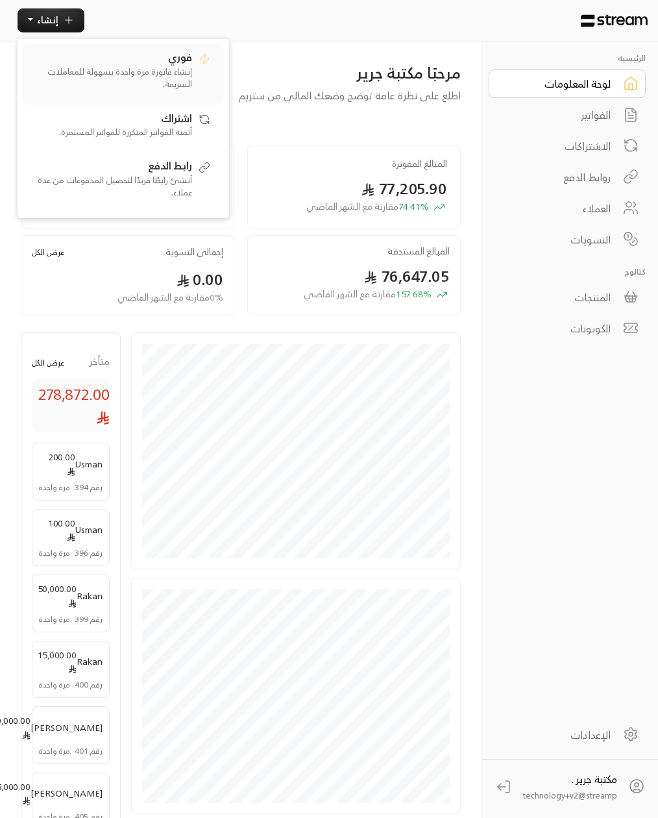  I want to click on a: الإعدادات, so click(567, 735).